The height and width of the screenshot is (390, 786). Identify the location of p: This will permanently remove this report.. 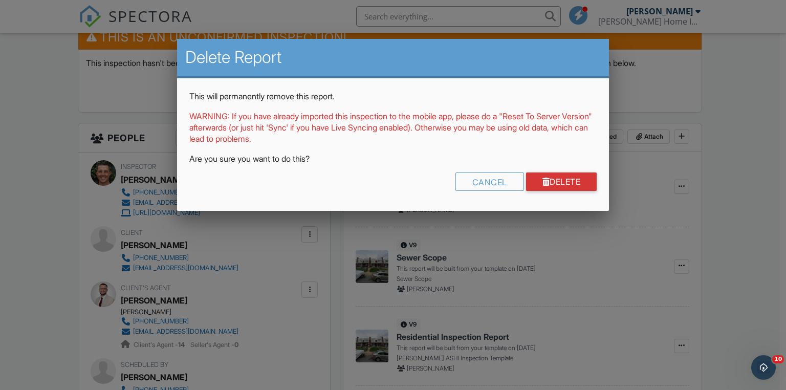
(393, 96).